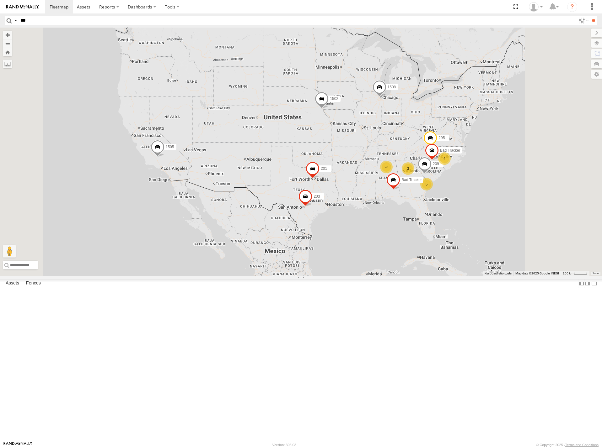 This screenshot has width=602, height=448. I want to click on span: 295, so click(441, 138).